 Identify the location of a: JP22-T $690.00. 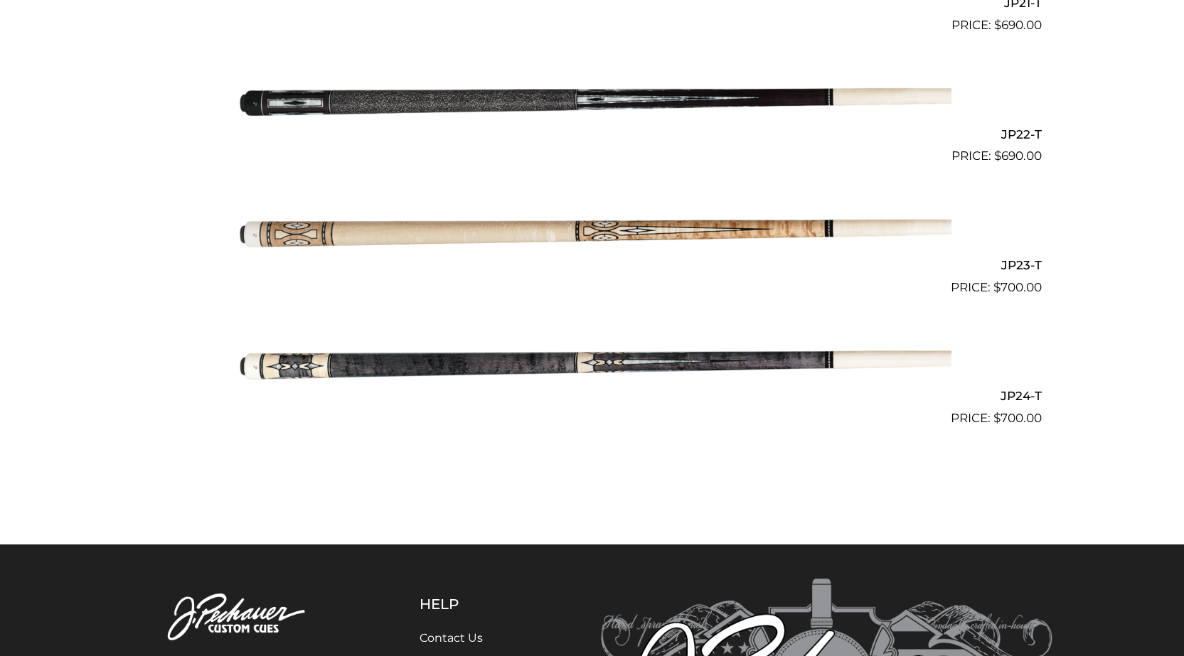
(592, 103).